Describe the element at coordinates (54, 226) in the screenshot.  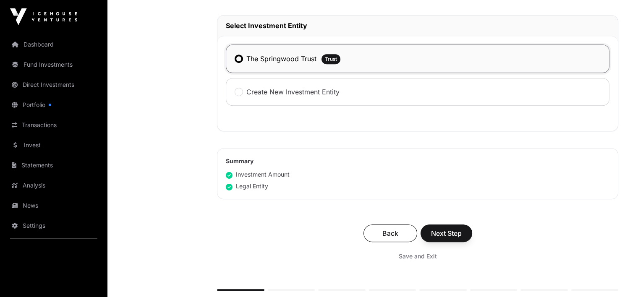
I see `a: Settings` at that location.